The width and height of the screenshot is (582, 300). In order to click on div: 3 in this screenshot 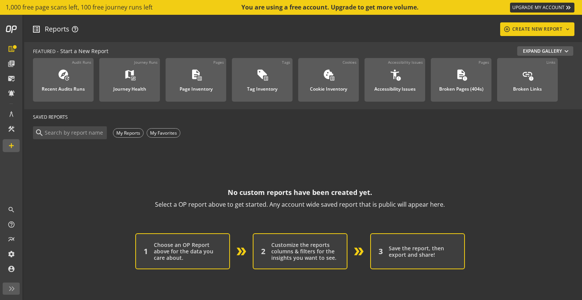, I will do `click(380, 251)`.